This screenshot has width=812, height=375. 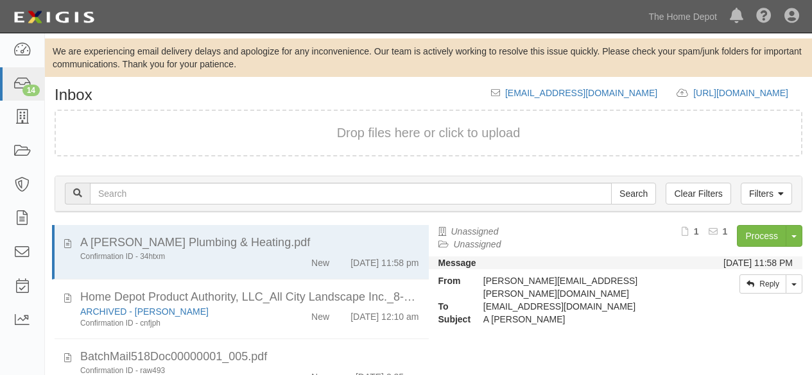 What do you see at coordinates (457, 263) in the screenshot?
I see `strong: Message` at bounding box center [457, 263].